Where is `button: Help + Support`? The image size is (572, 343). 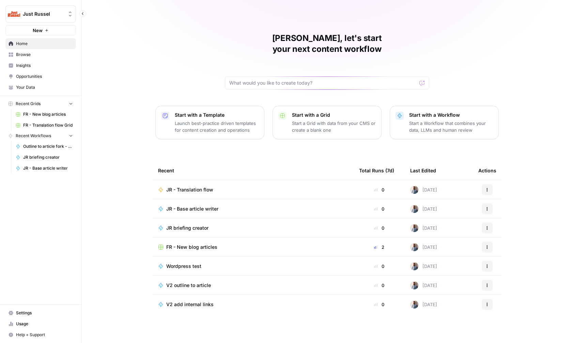 button: Help + Support is located at coordinates (41, 334).